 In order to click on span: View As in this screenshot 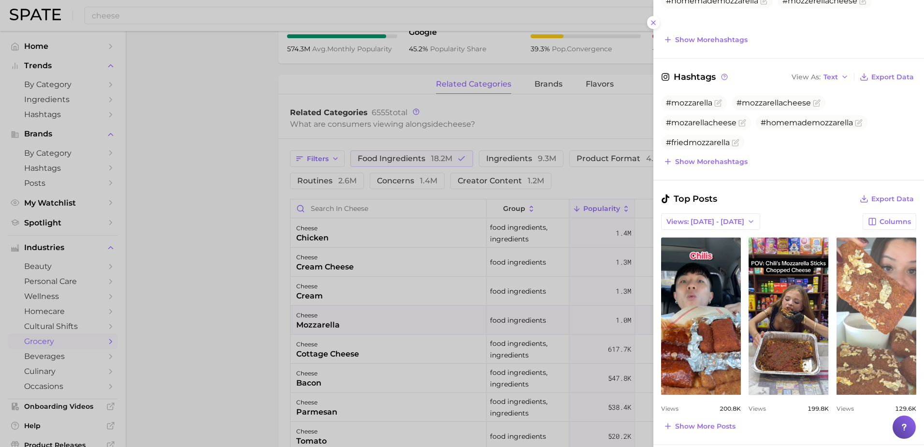, I will do `click(807, 77)`.